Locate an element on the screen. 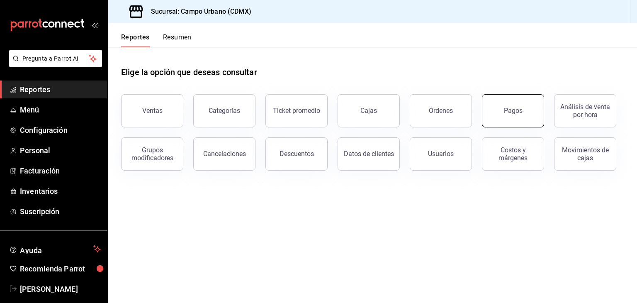 This screenshot has width=637, height=303. div: Descuentos is located at coordinates (296, 153).